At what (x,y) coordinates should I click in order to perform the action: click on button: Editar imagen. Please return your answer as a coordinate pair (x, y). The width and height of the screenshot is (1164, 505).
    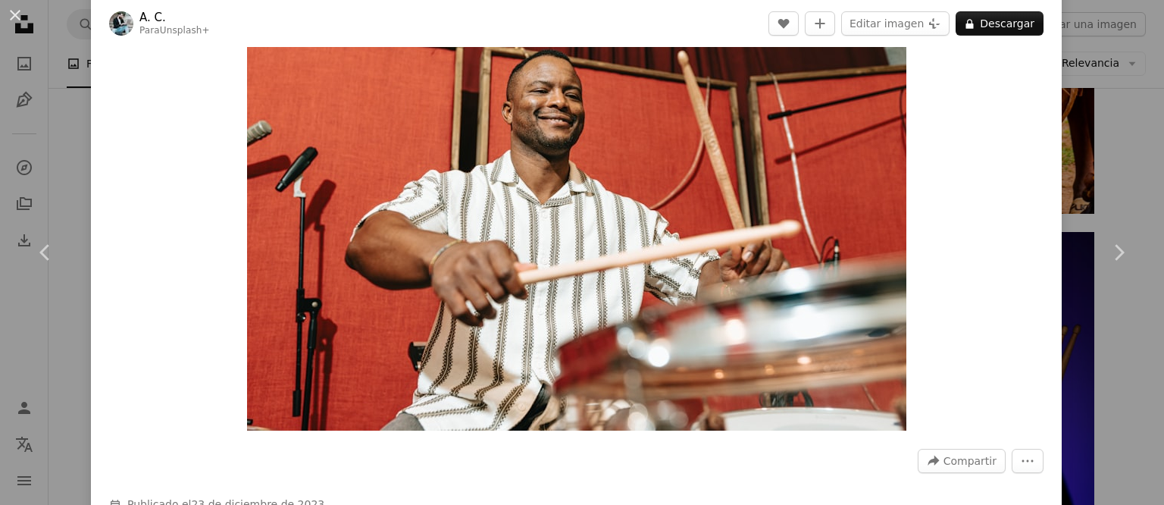
    Looking at the image, I should click on (895, 24).